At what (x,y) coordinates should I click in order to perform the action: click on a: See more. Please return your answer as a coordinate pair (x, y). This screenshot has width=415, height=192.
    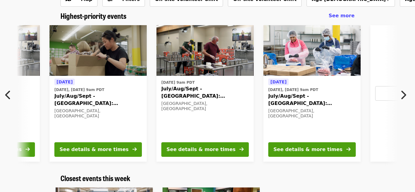
    Looking at the image, I should click on (341, 16).